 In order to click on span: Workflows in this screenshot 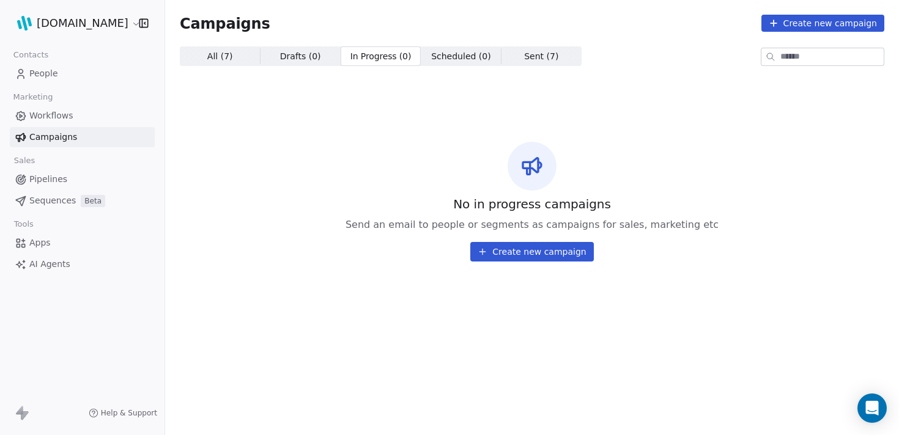, I will do `click(51, 116)`.